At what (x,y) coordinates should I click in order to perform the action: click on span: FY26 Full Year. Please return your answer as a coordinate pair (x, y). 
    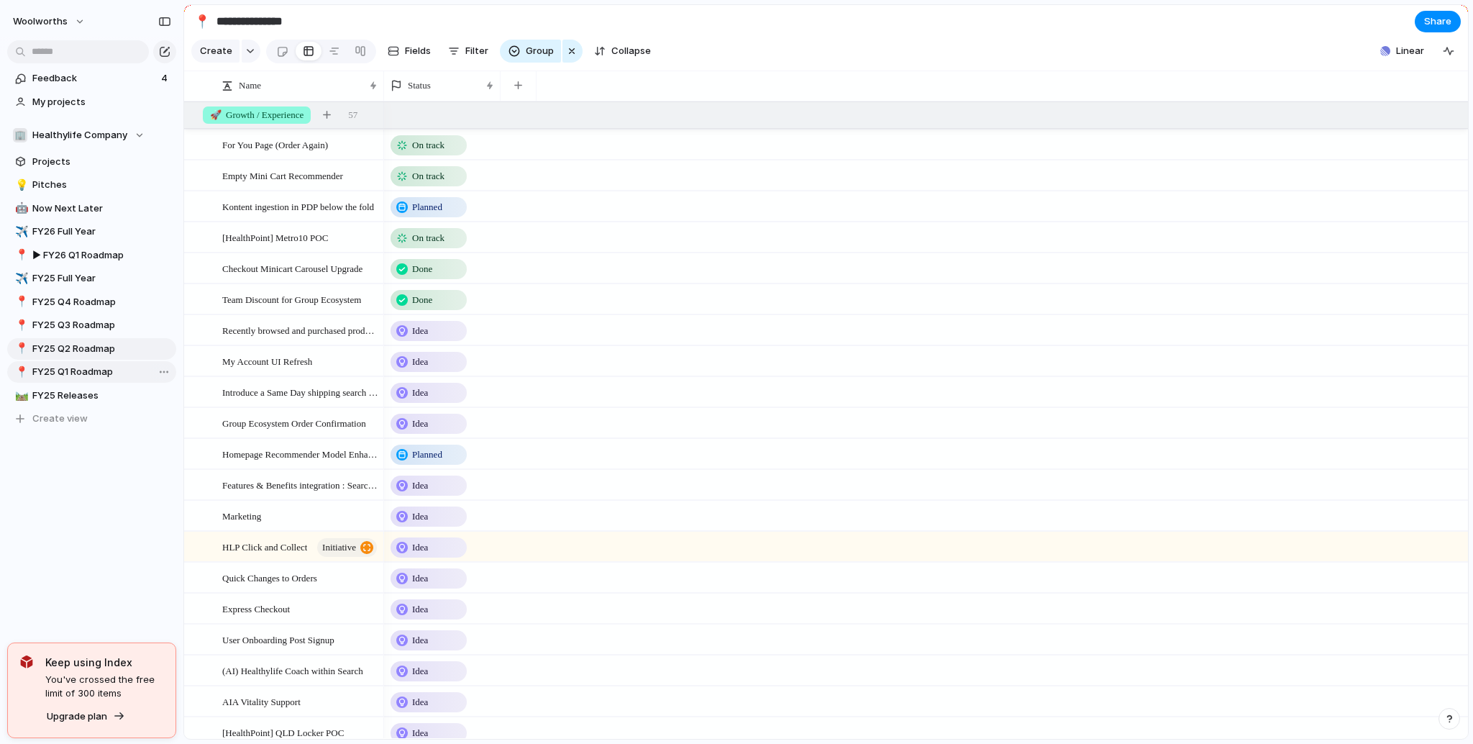
    Looking at the image, I should click on (101, 232).